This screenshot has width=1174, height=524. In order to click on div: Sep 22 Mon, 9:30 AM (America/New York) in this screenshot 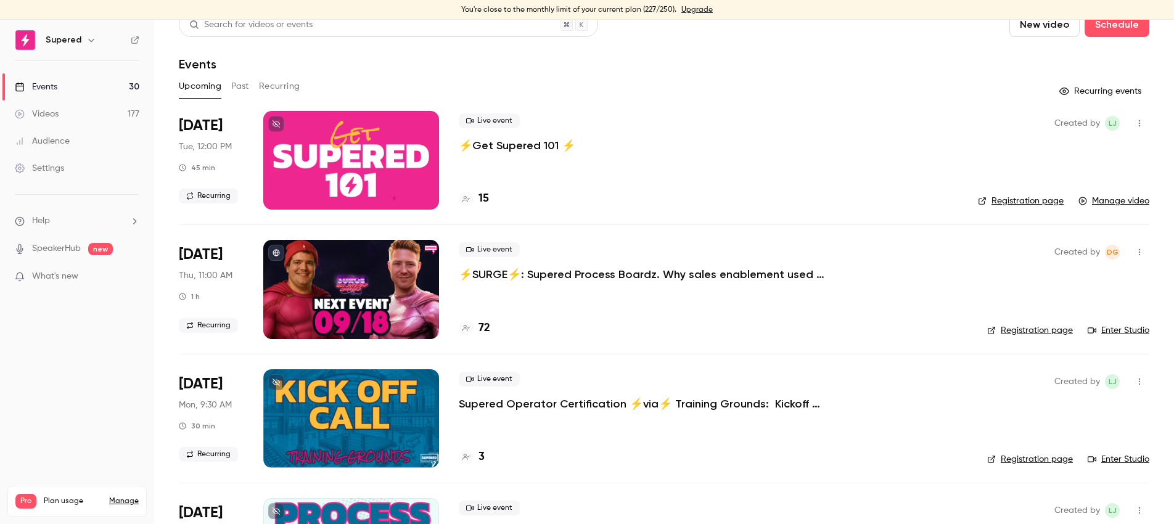, I will do `click(211, 419)`.